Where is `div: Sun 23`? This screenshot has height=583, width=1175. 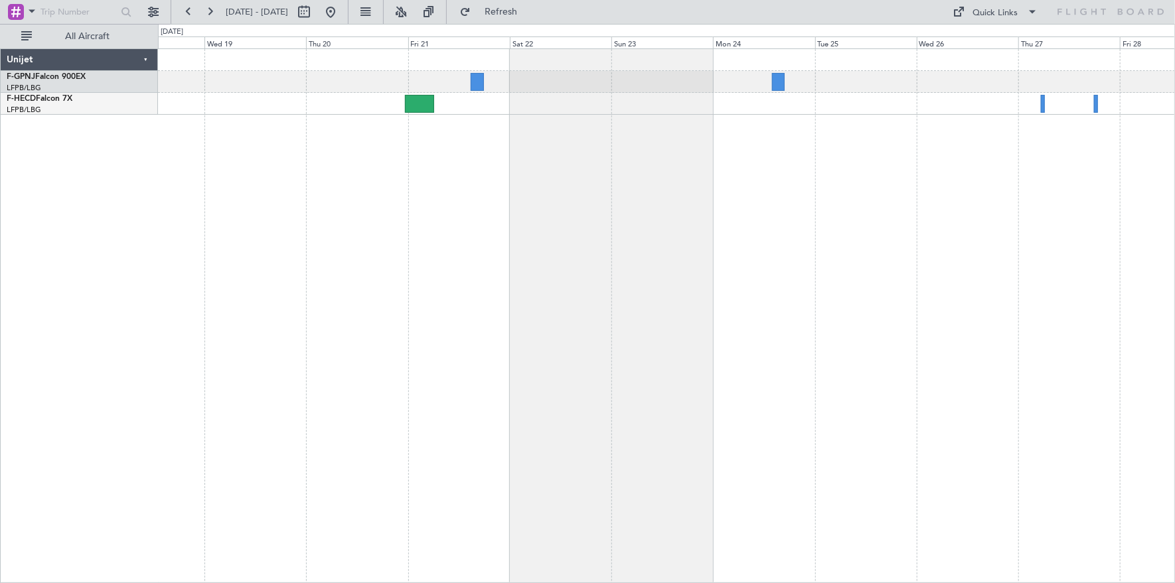
div: Sun 23 is located at coordinates (662, 42).